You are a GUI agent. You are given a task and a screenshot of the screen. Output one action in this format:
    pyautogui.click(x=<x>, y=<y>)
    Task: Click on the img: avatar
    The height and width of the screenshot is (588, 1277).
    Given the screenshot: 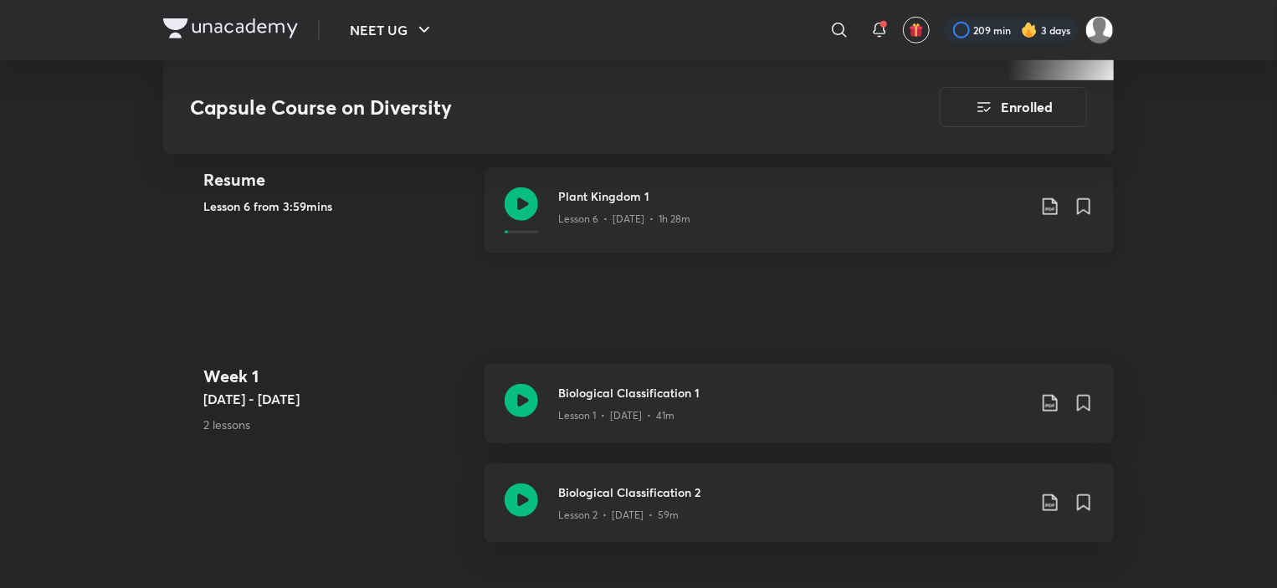 What is the action you would take?
    pyautogui.click(x=916, y=30)
    